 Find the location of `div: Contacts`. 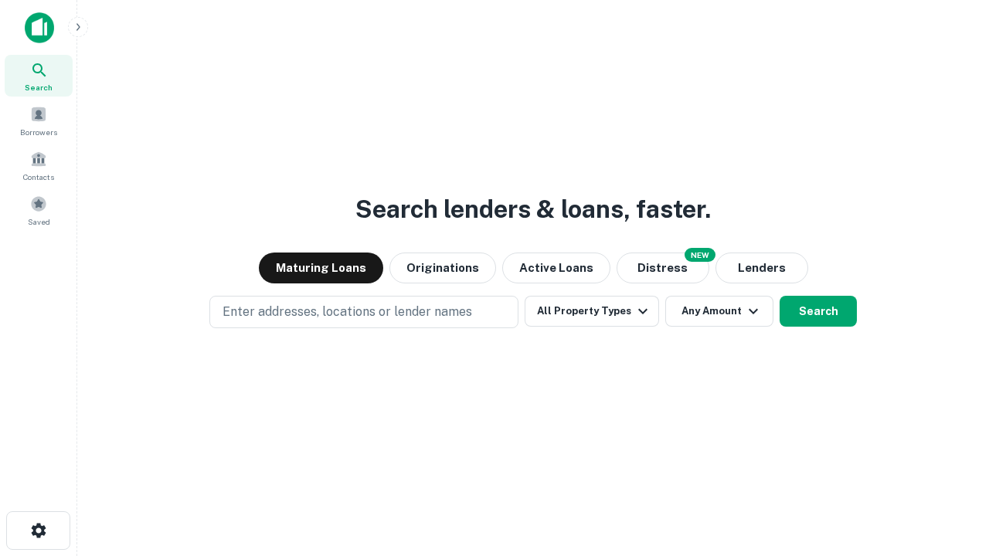

div: Contacts is located at coordinates (39, 165).